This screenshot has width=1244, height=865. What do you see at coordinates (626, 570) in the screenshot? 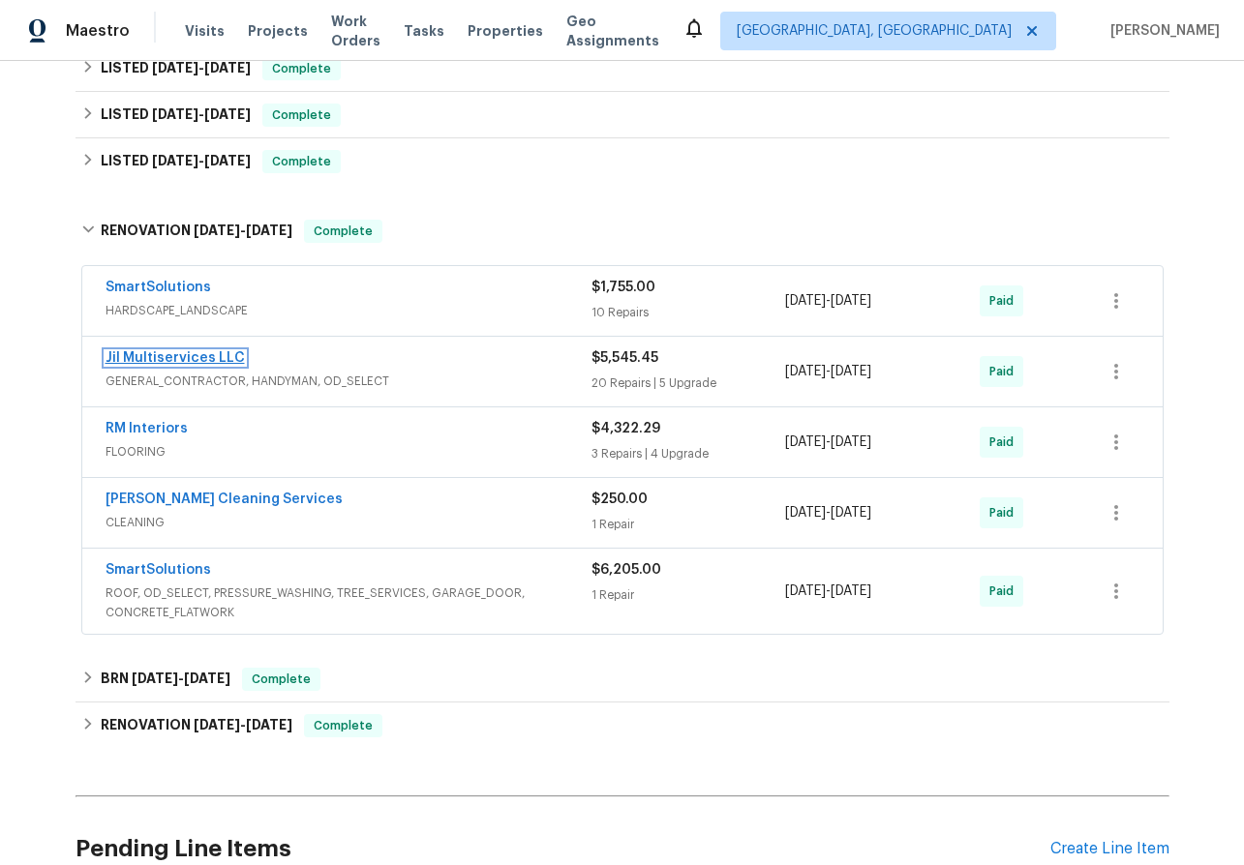
I see `span: $6,205.00` at bounding box center [626, 570].